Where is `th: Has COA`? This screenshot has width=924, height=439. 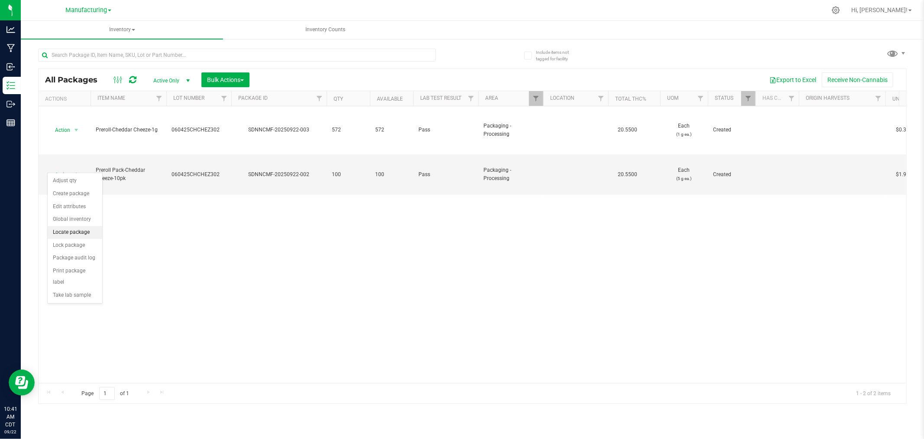
th: Has COA is located at coordinates (778, 98).